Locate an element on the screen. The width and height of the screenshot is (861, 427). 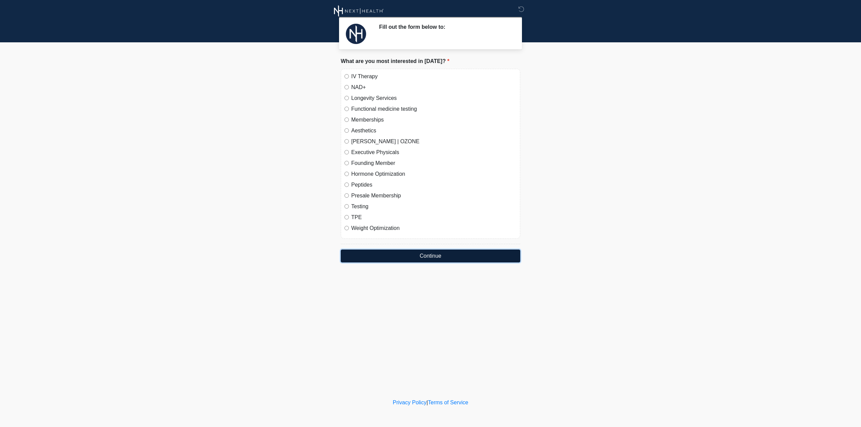
label: Weight Optimization is located at coordinates (434, 228).